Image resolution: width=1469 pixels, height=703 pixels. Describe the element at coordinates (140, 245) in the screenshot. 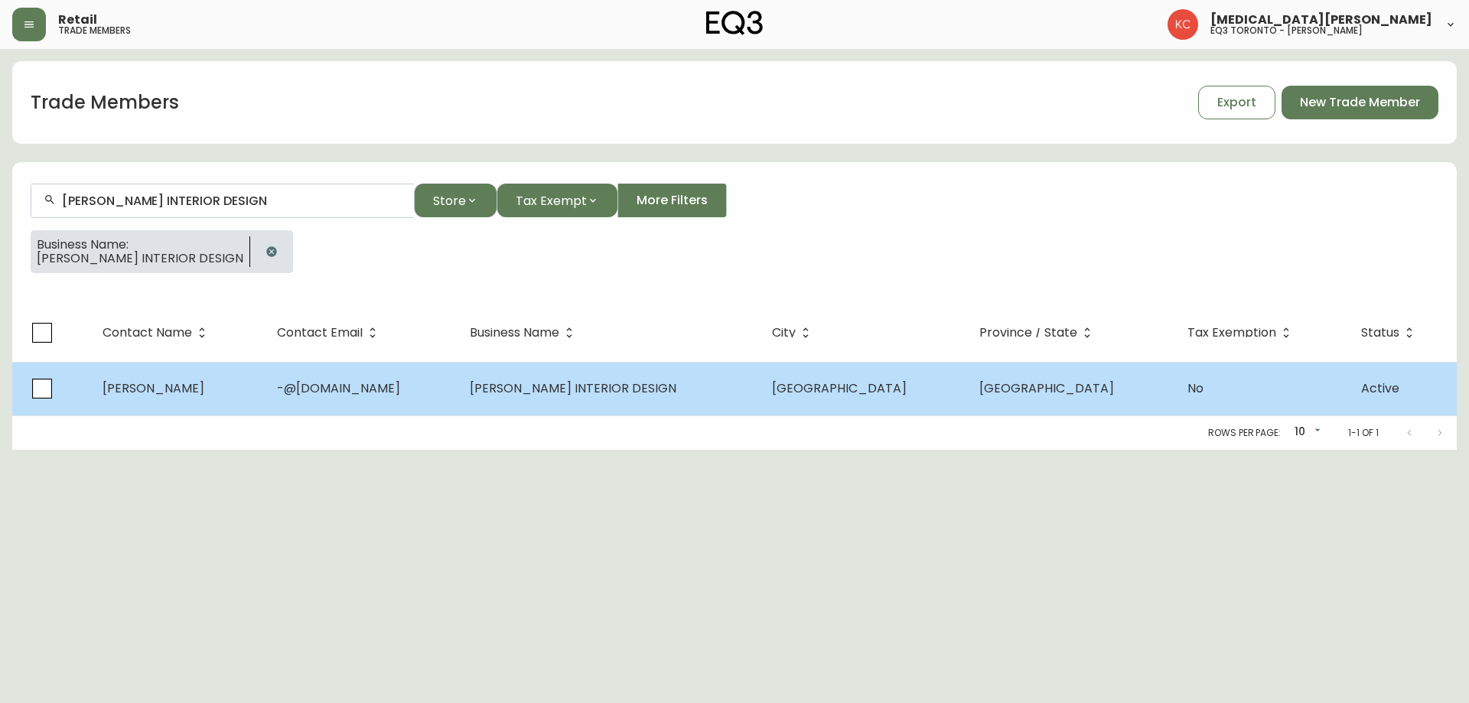

I see `span: Business Name:` at that location.